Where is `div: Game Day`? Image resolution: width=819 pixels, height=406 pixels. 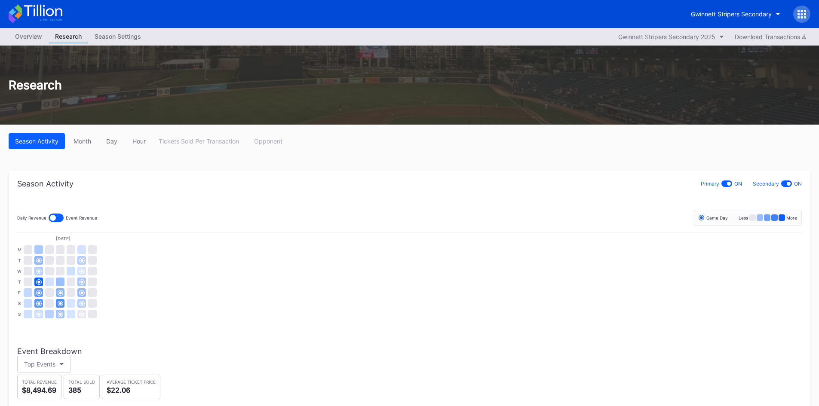 div: Game Day is located at coordinates (713, 218).